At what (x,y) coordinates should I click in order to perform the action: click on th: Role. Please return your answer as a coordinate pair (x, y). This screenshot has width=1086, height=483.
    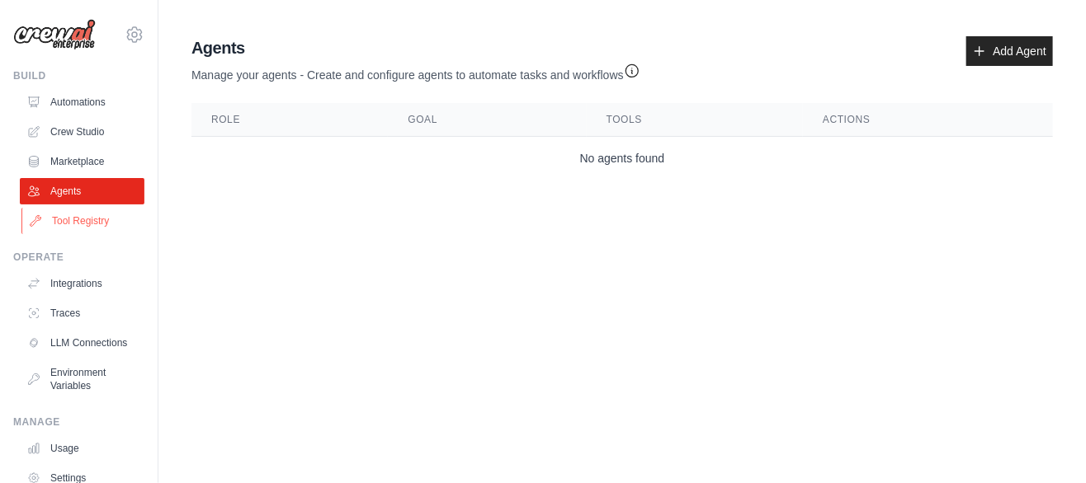
    Looking at the image, I should click on (290, 120).